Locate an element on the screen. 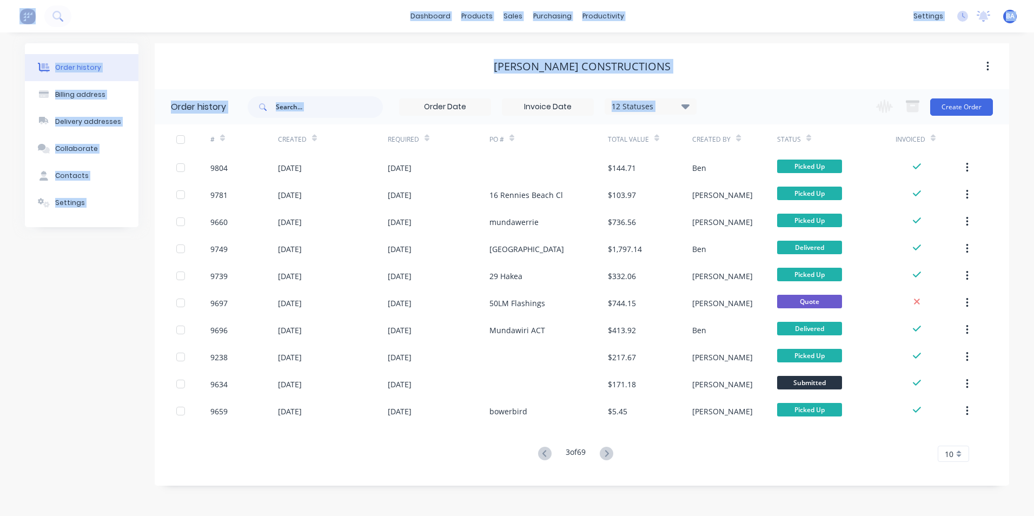 This screenshot has height=516, width=1034. div: sales is located at coordinates (513, 16).